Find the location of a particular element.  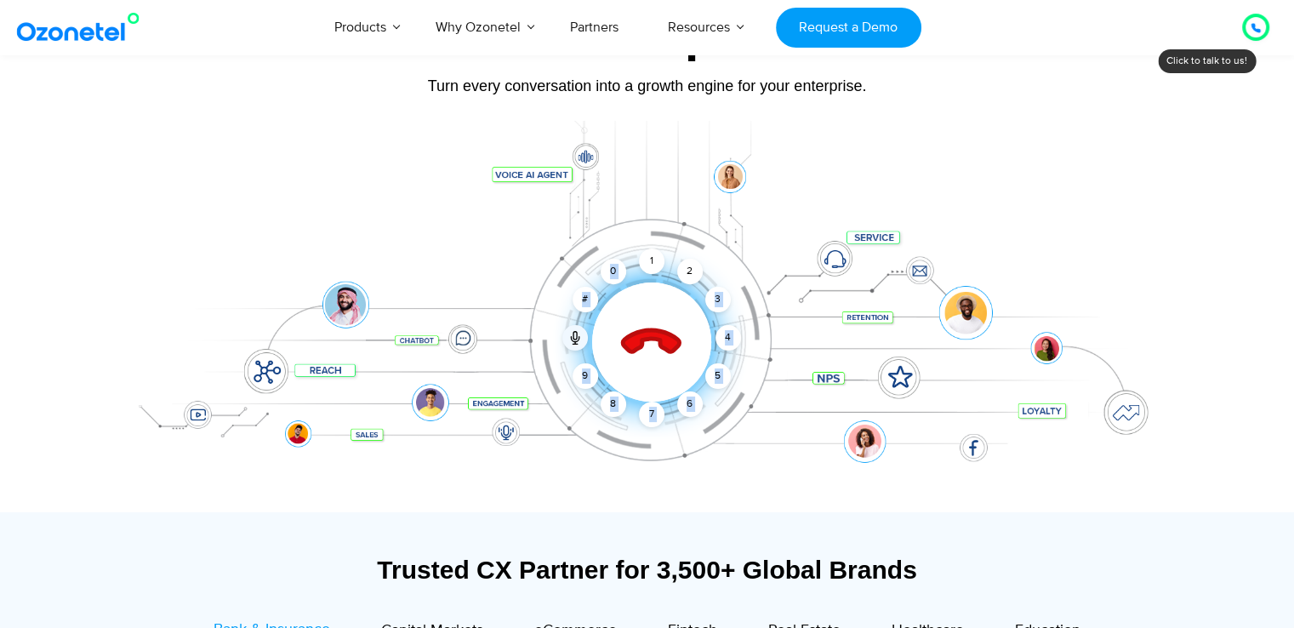

div: 1 is located at coordinates (652, 261).